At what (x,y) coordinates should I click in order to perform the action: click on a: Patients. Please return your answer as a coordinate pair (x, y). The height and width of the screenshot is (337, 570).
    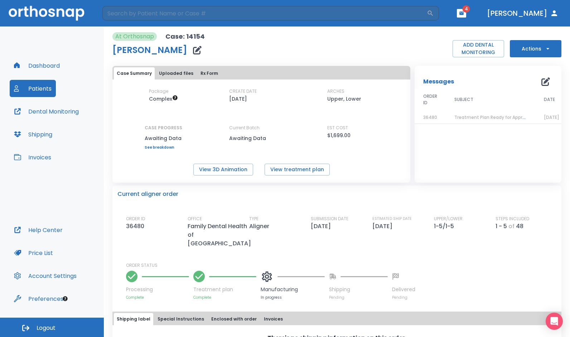
    Looking at the image, I should click on (33, 89).